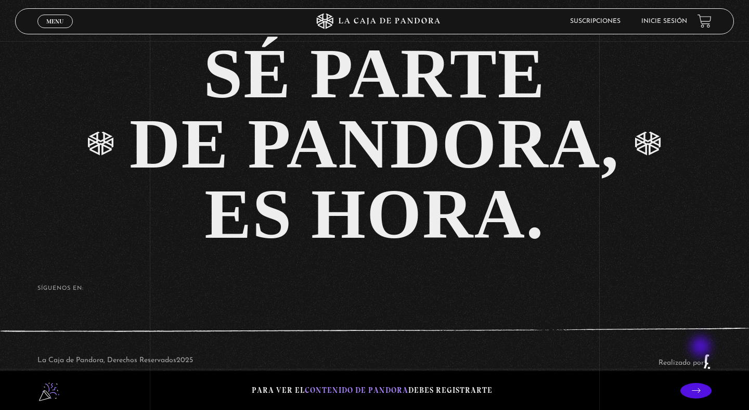 This screenshot has width=749, height=410. I want to click on span: Menu, so click(55, 21).